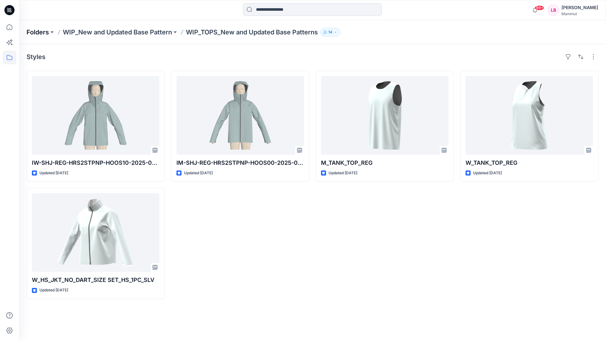 This screenshot has width=606, height=340. I want to click on p: M_TANK_TOP_REG, so click(385, 163).